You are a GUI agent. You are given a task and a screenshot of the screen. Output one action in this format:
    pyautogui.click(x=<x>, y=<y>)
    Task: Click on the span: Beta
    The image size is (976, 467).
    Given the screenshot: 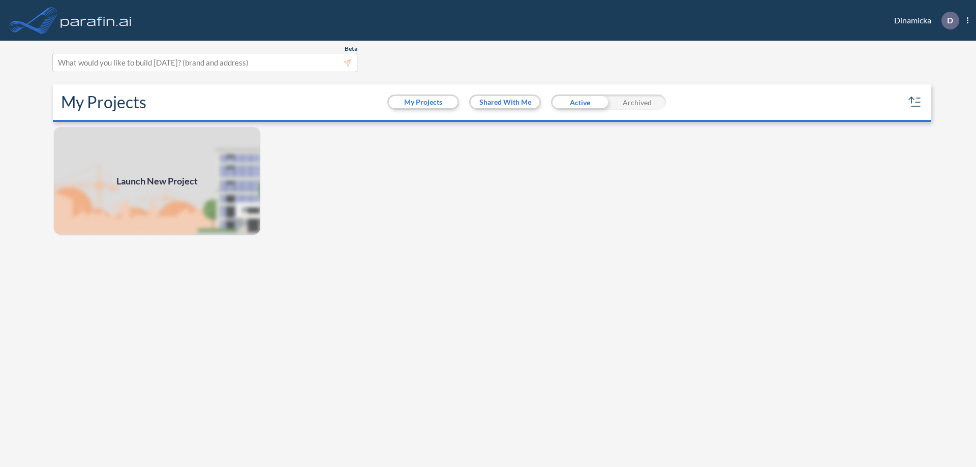 What is the action you would take?
    pyautogui.click(x=351, y=49)
    